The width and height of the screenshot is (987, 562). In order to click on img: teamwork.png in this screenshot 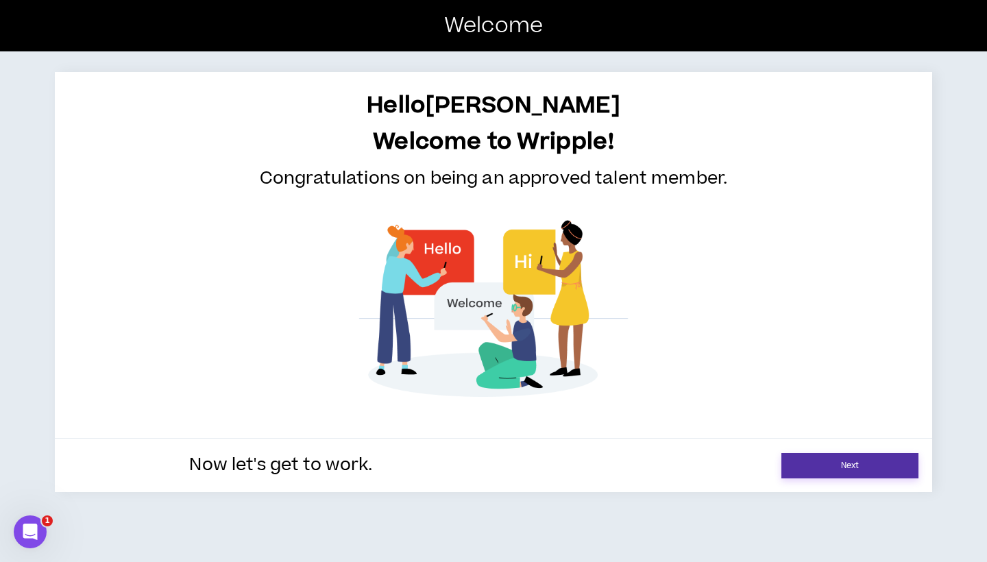, I will do `click(494, 309)`.